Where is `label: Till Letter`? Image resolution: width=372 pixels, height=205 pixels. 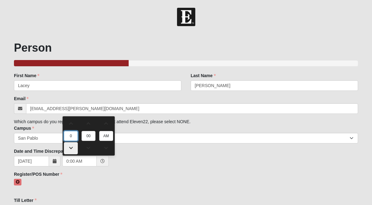 label: Till Letter is located at coordinates (25, 200).